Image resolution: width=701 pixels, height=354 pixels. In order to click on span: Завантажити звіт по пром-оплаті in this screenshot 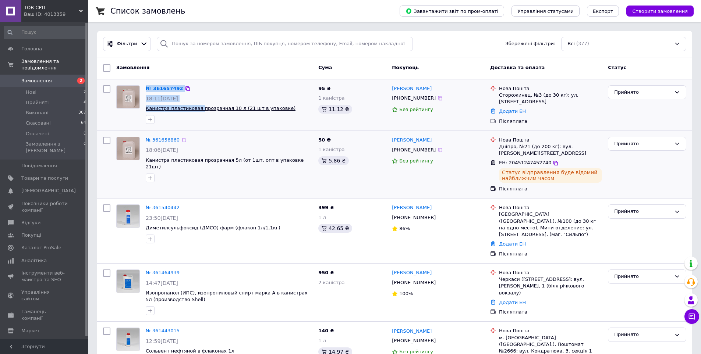, I will do `click(452, 11)`.